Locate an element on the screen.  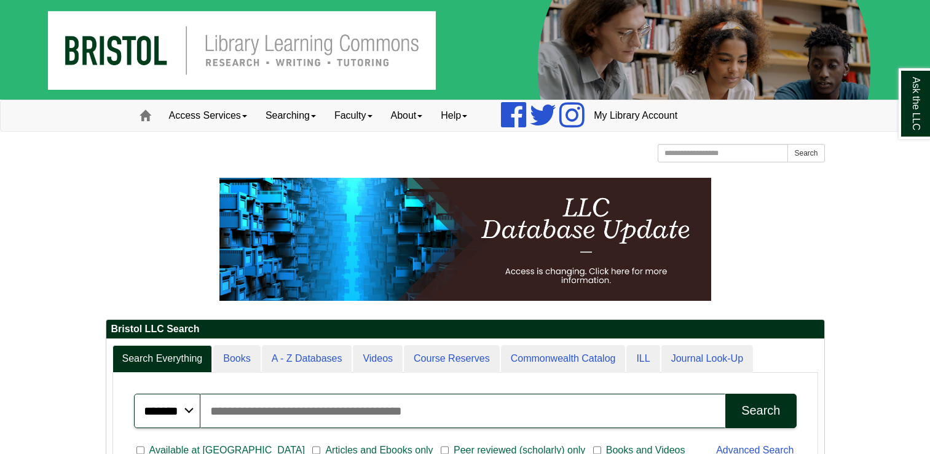
div: Search is located at coordinates (760, 410).